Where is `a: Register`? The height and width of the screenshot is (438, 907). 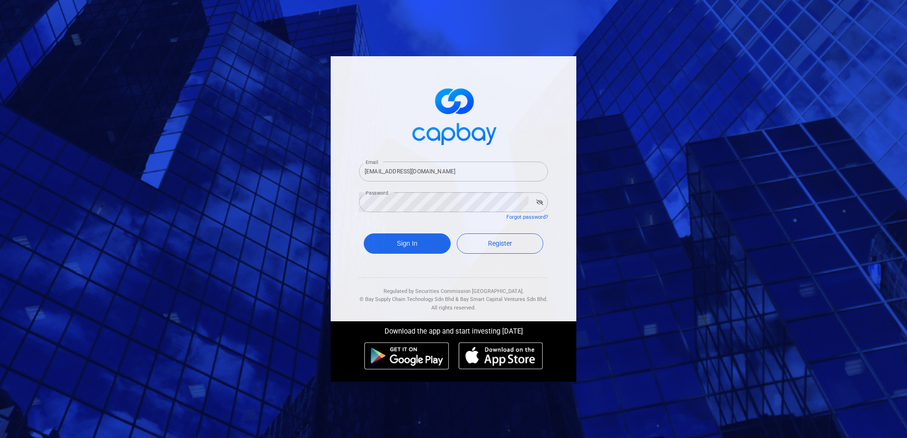 a: Register is located at coordinates (500, 243).